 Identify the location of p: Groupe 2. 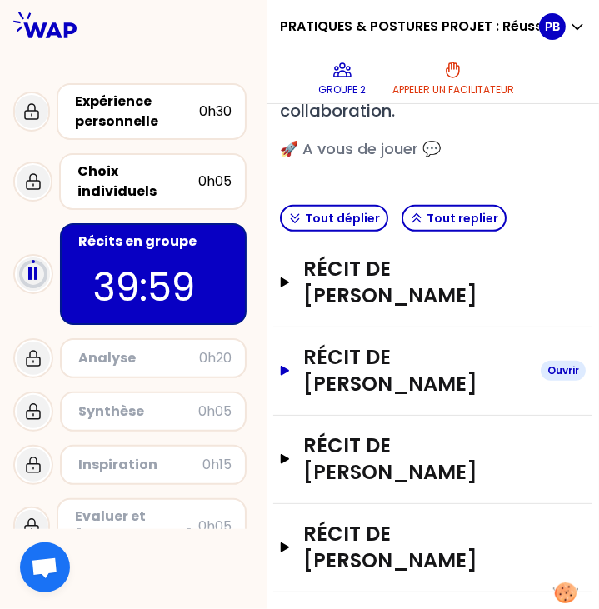
(341, 90).